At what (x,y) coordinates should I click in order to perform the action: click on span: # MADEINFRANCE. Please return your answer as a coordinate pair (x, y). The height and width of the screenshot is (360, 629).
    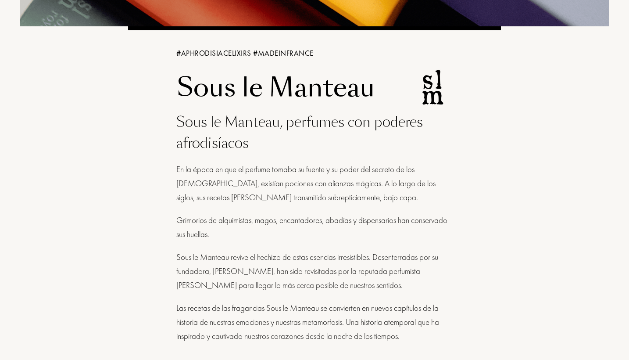
    Looking at the image, I should click on (284, 53).